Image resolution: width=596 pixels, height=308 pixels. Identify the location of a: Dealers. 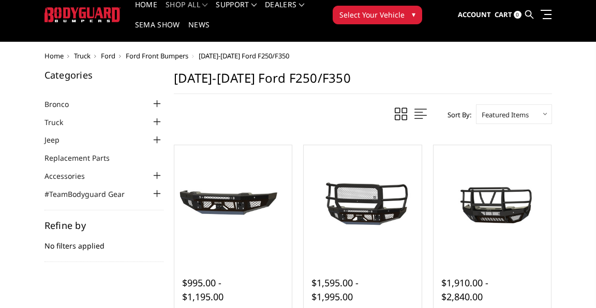
(284, 11).